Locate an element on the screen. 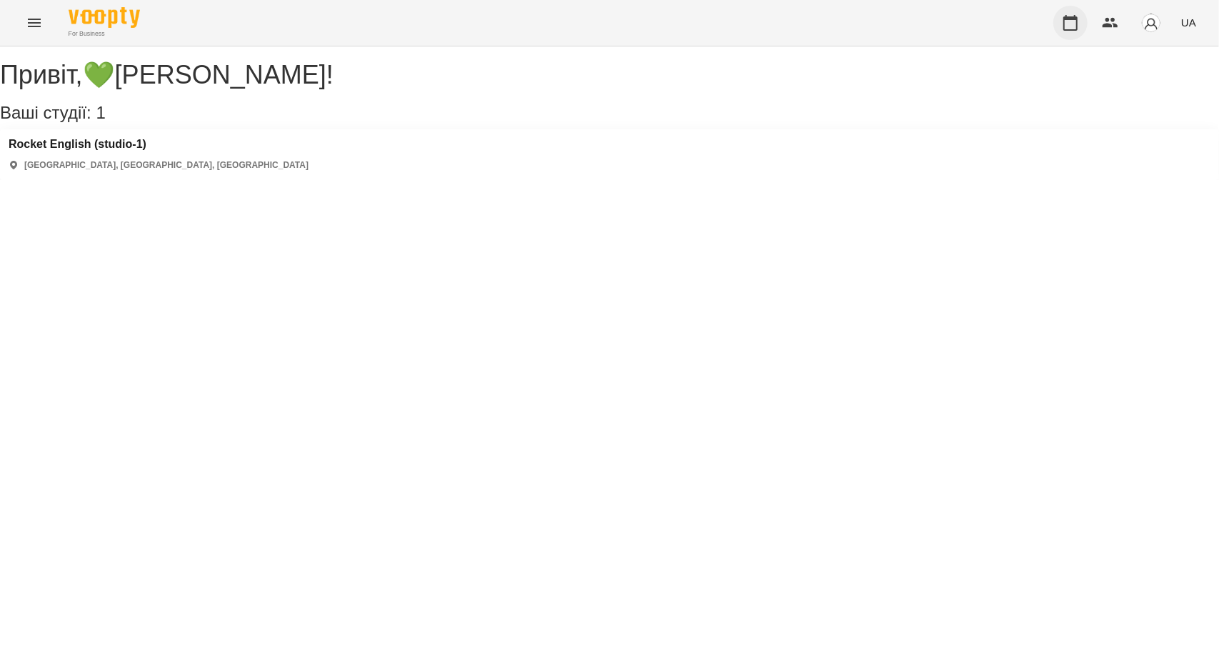 This screenshot has width=1219, height=666. img: Voopty Logo is located at coordinates (104, 17).